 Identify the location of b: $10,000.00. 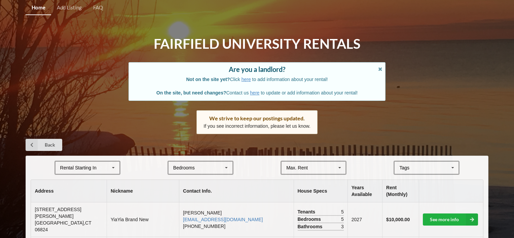
(398, 220).